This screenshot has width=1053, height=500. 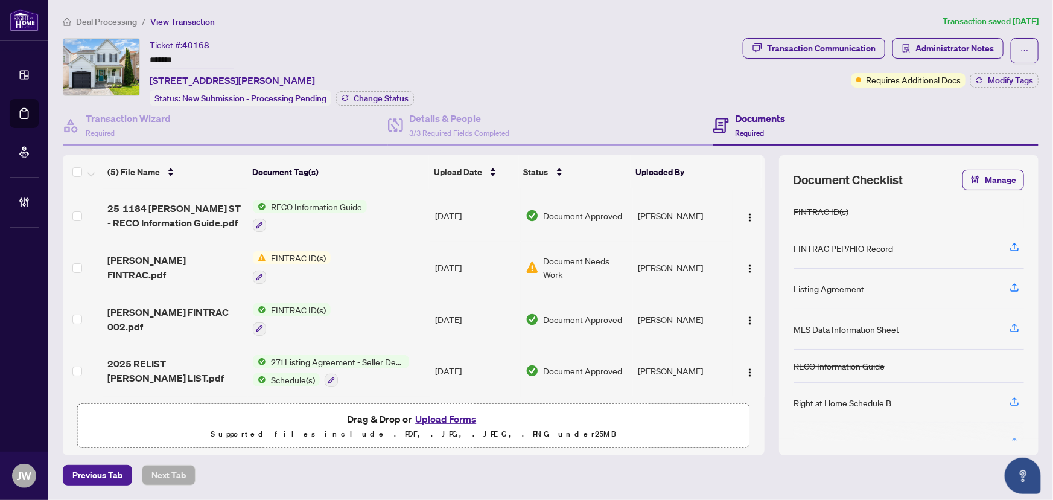 I want to click on span: Upload Date, so click(x=458, y=172).